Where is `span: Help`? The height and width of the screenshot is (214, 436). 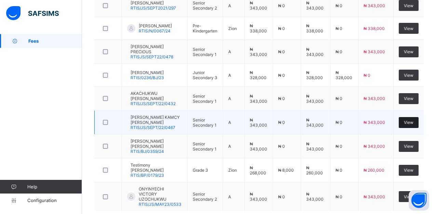
span: Help is located at coordinates (54, 187).